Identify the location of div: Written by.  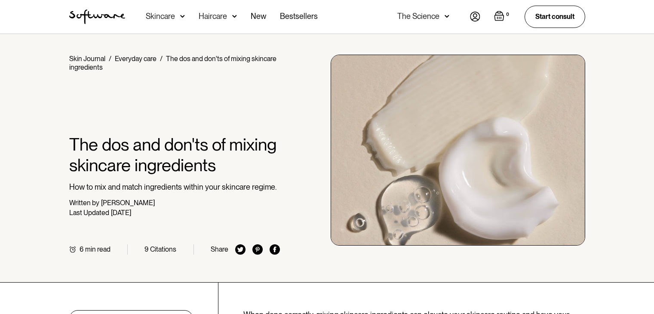
(84, 203).